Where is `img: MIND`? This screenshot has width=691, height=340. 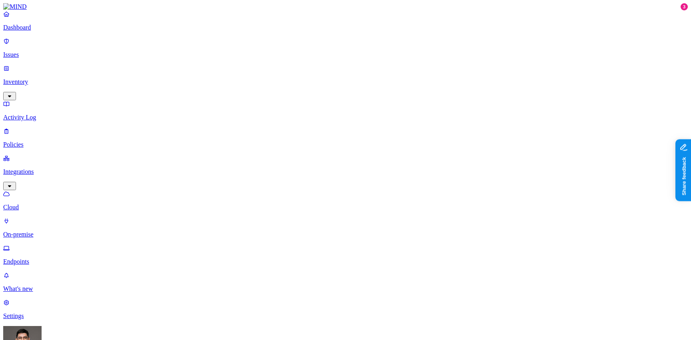
img: MIND is located at coordinates (15, 7).